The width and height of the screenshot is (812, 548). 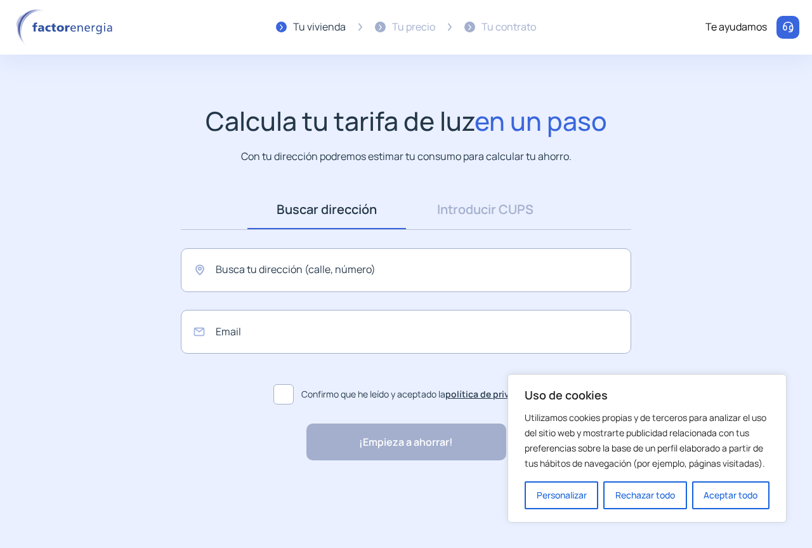 I want to click on img: logo factor, so click(x=67, y=27).